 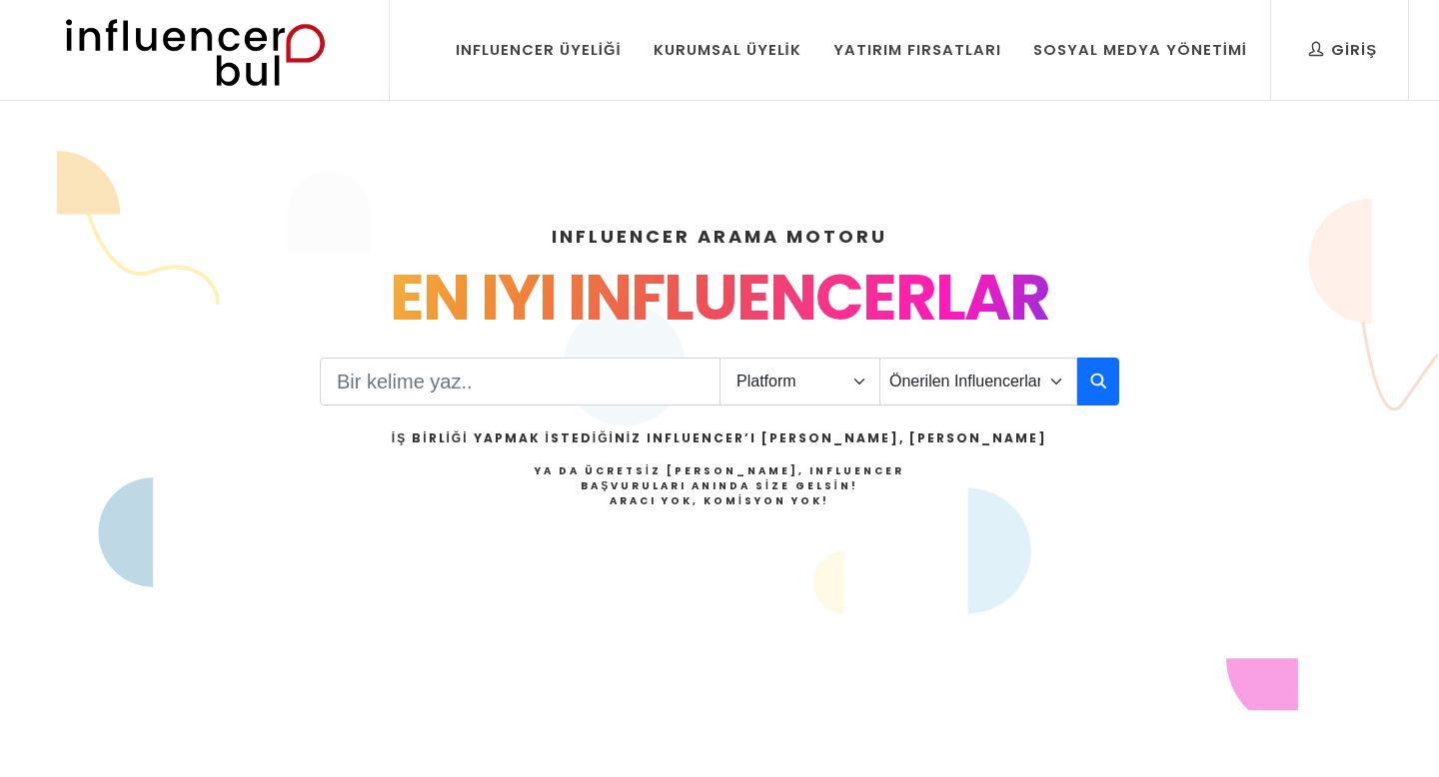 What do you see at coordinates (719, 236) in the screenshot?
I see `h4: INFLUENCER ARAMA MOTORU` at bounding box center [719, 236].